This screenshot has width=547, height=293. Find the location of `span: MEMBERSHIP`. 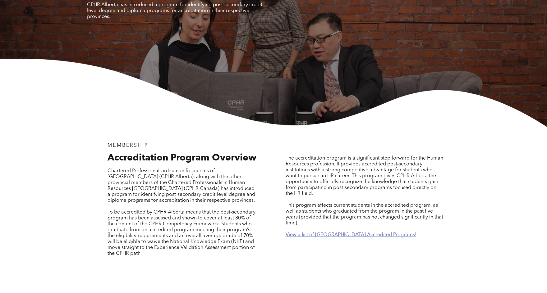

span: MEMBERSHIP is located at coordinates (128, 146).